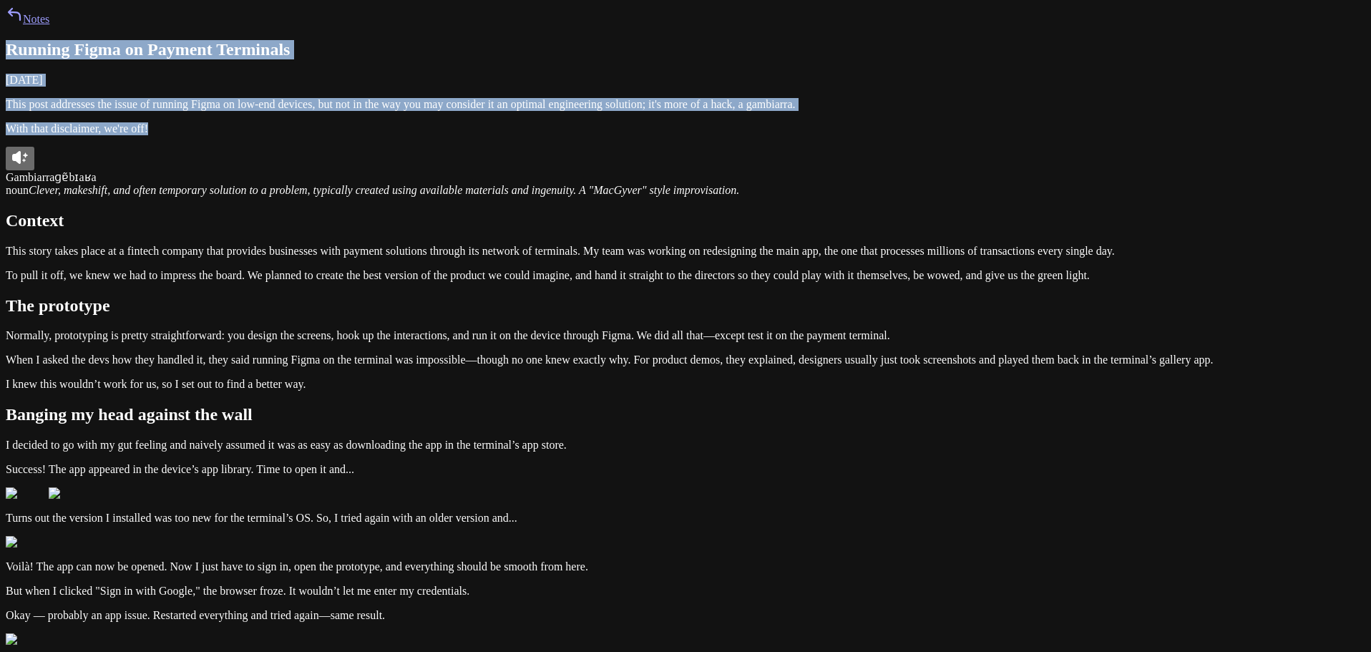 This screenshot has height=652, width=1371. What do you see at coordinates (685, 567) in the screenshot?
I see `p: Voilà! The app can now be opened. Now I just have to sign in, open the prototype, and everything ...` at bounding box center [685, 567].